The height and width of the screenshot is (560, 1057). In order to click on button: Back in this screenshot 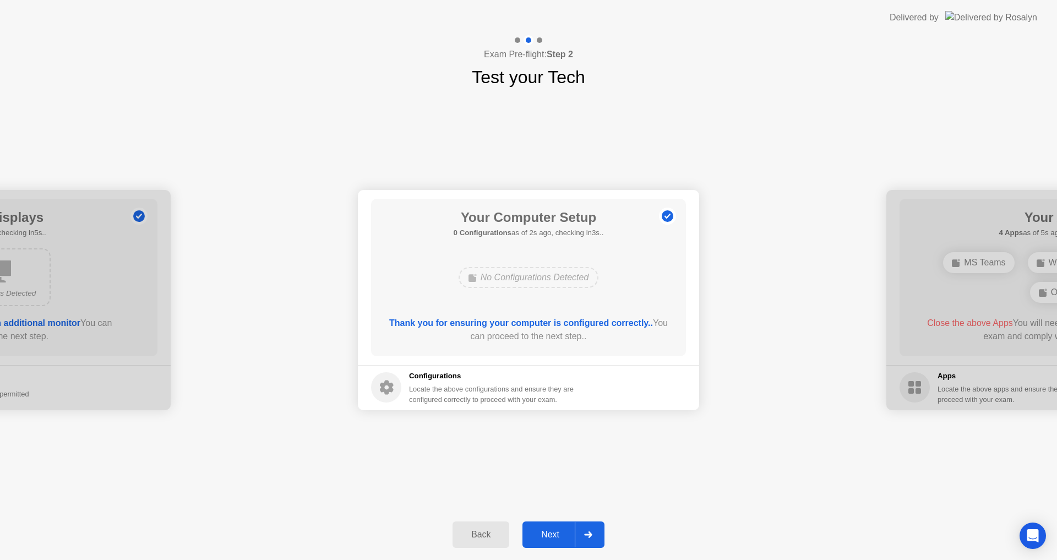, I will do `click(481, 535)`.